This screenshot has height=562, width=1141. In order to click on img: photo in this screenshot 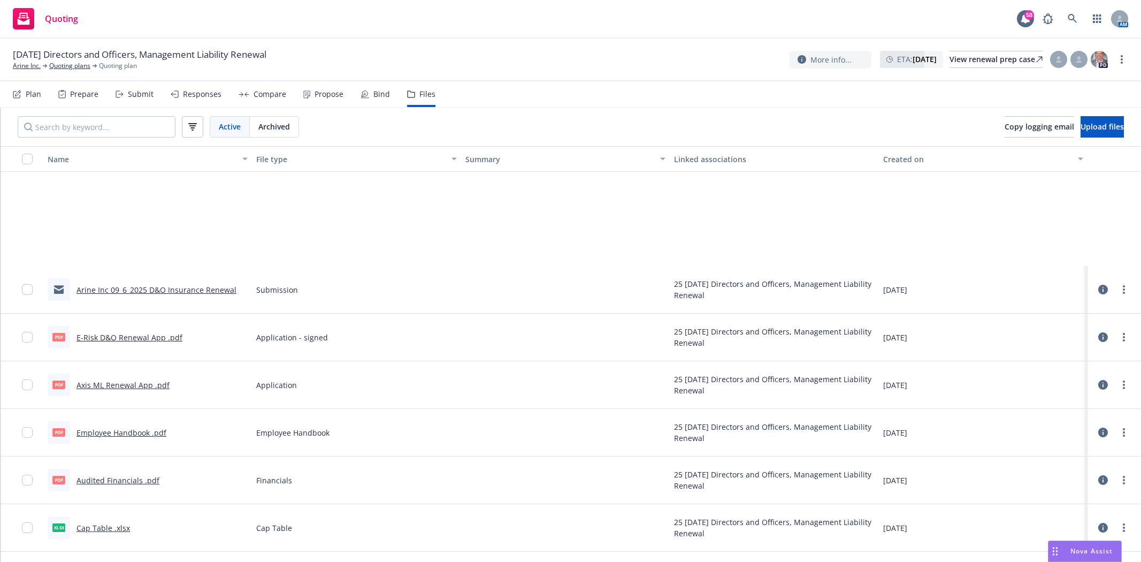, I will do `click(1099, 59)`.